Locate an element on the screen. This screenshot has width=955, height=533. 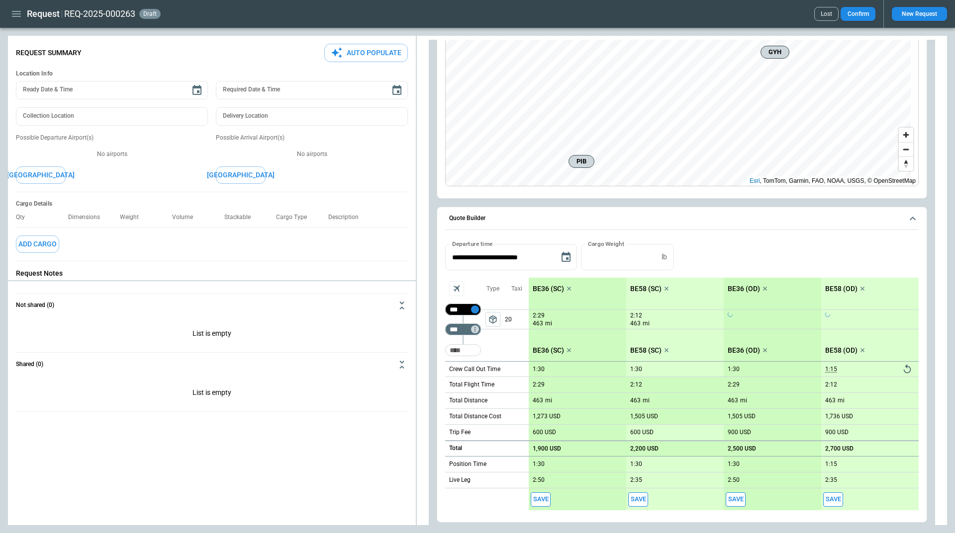
p: Description is located at coordinates (347, 217).